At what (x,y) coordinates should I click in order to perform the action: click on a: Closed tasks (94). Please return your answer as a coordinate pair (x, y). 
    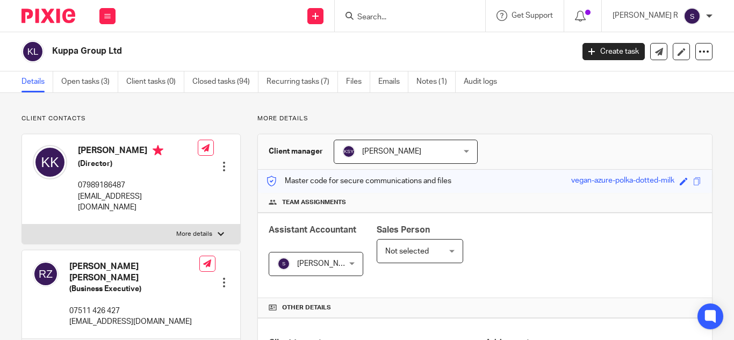
    Looking at the image, I should click on (225, 82).